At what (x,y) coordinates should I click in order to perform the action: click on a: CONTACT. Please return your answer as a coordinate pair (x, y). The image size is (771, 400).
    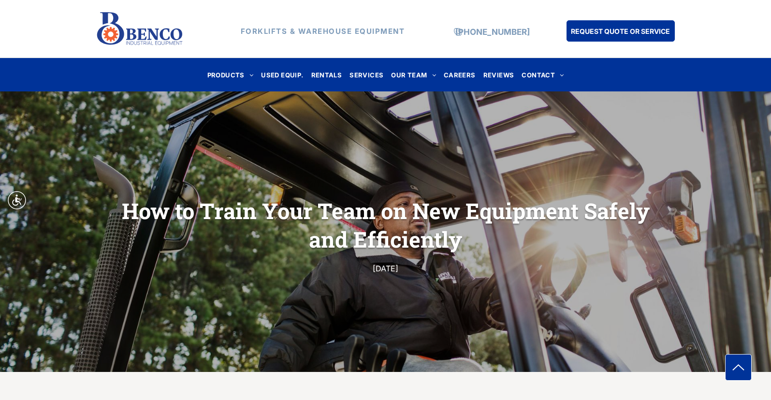
    Looking at the image, I should click on (542, 74).